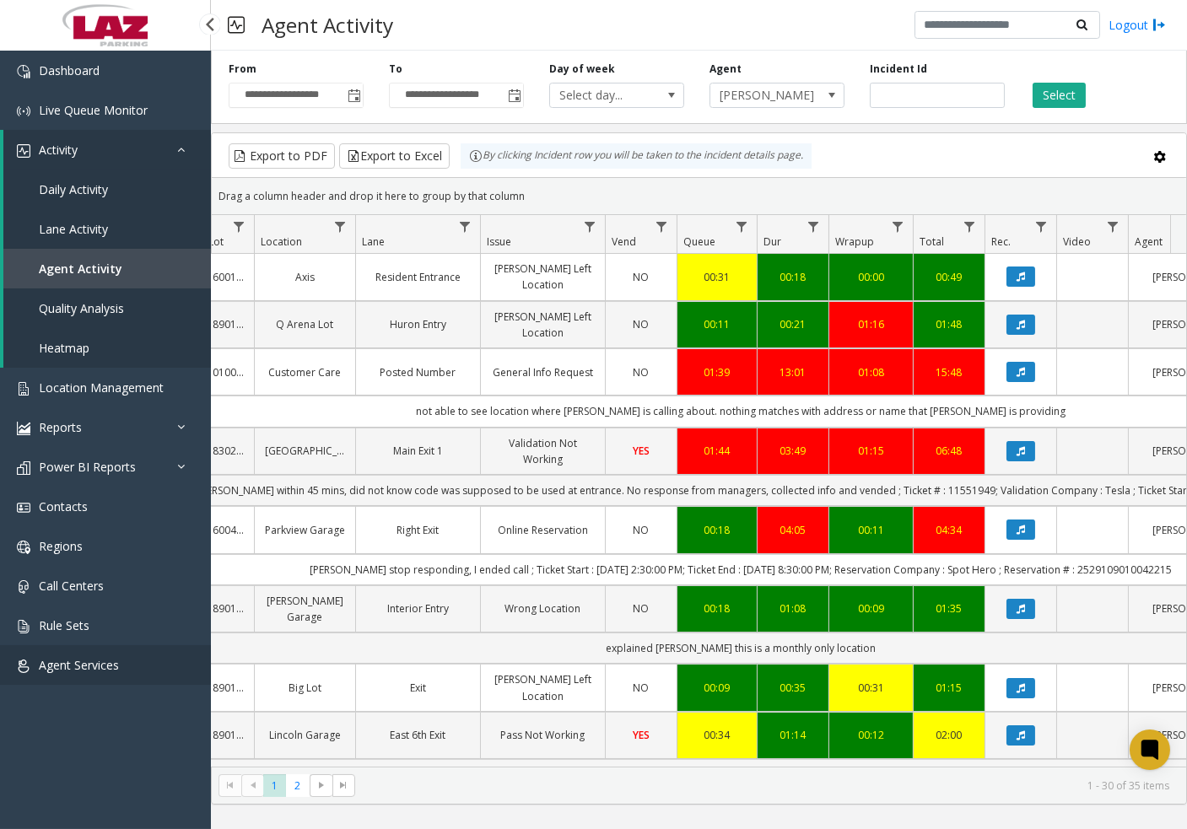  Describe the element at coordinates (61, 546) in the screenshot. I see `span: Regions` at that location.